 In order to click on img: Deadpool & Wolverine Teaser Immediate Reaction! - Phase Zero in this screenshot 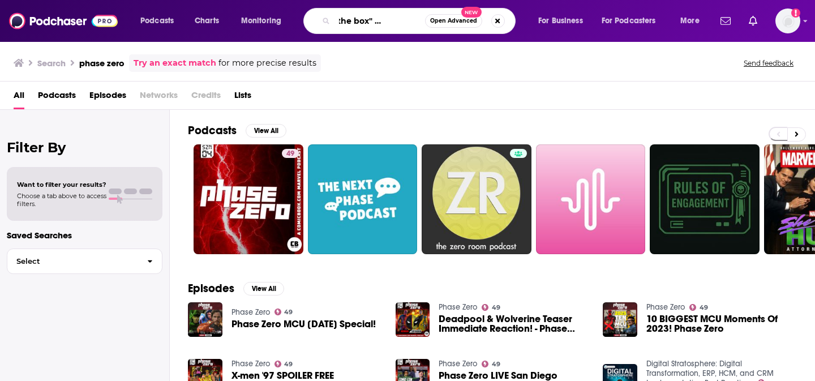, I will do `click(413, 319)`.